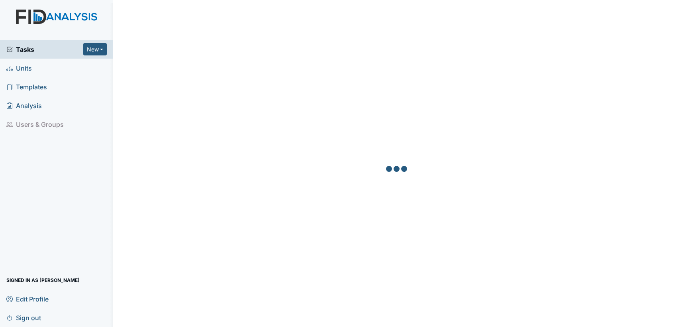  Describe the element at coordinates (28, 299) in the screenshot. I see `span: Edit Profile` at that location.